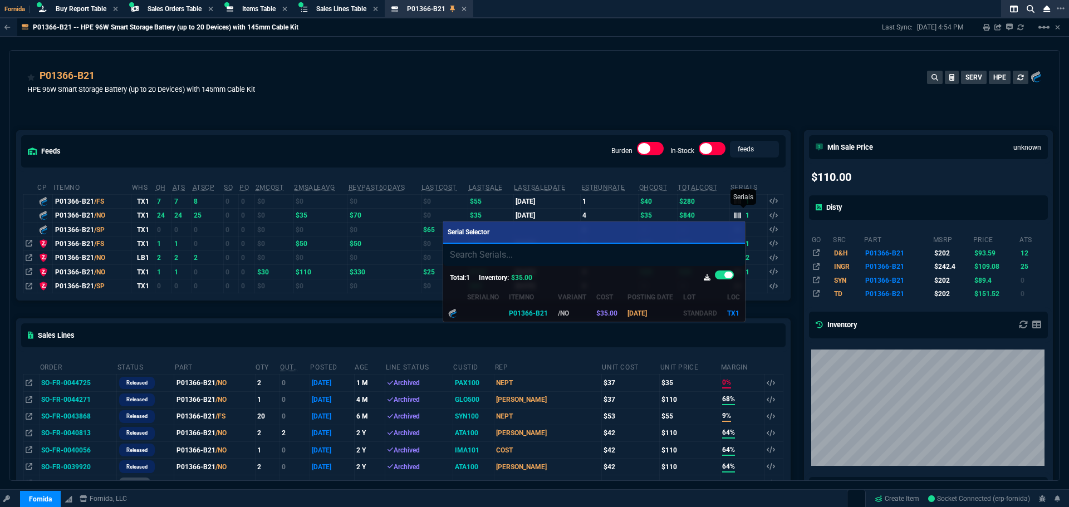  I want to click on span: $35.00, so click(522, 278).